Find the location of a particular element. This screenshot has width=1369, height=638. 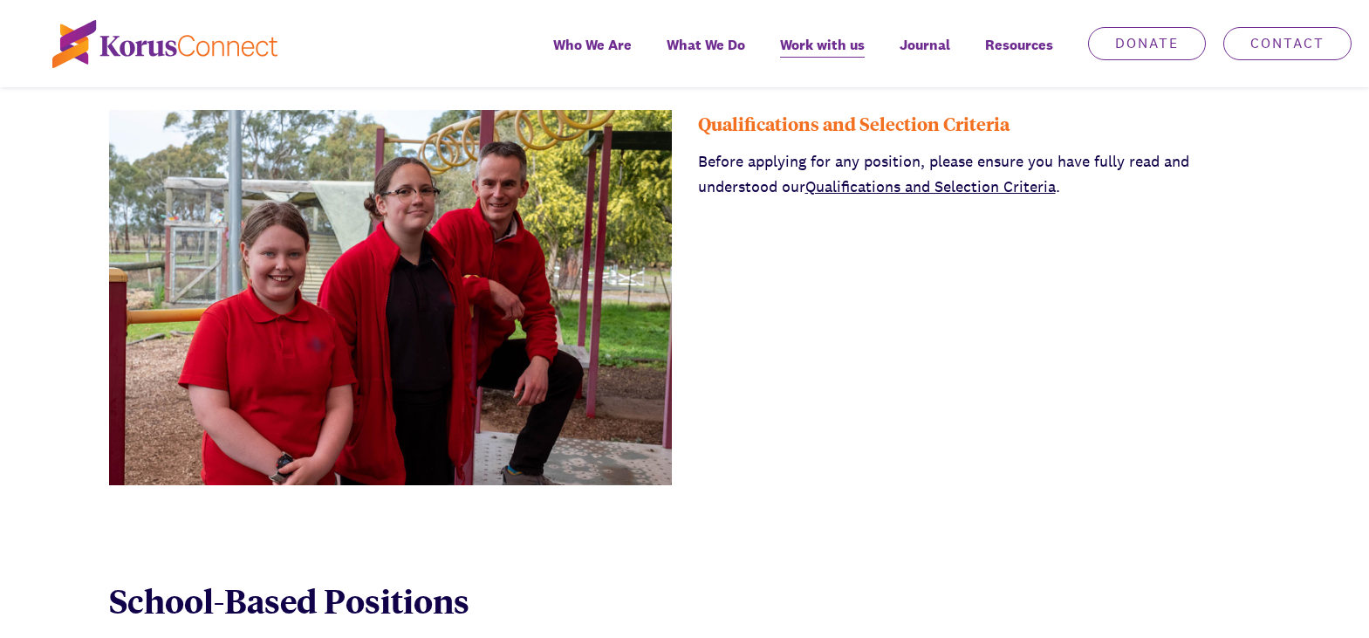

p: School-Based Positions is located at coordinates (538, 600).